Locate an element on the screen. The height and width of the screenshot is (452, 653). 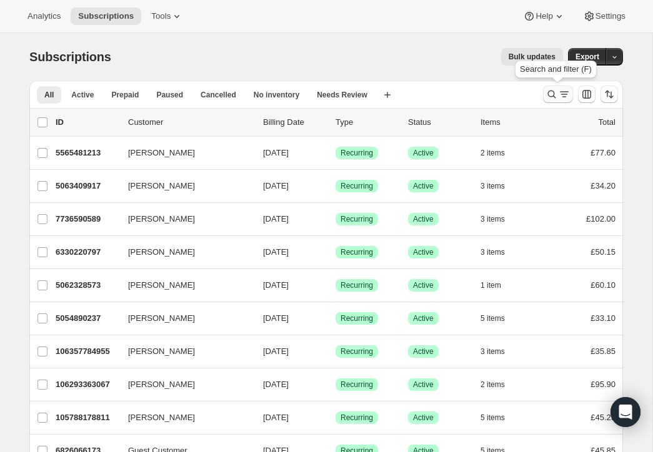
div: Type is located at coordinates (367, 122).